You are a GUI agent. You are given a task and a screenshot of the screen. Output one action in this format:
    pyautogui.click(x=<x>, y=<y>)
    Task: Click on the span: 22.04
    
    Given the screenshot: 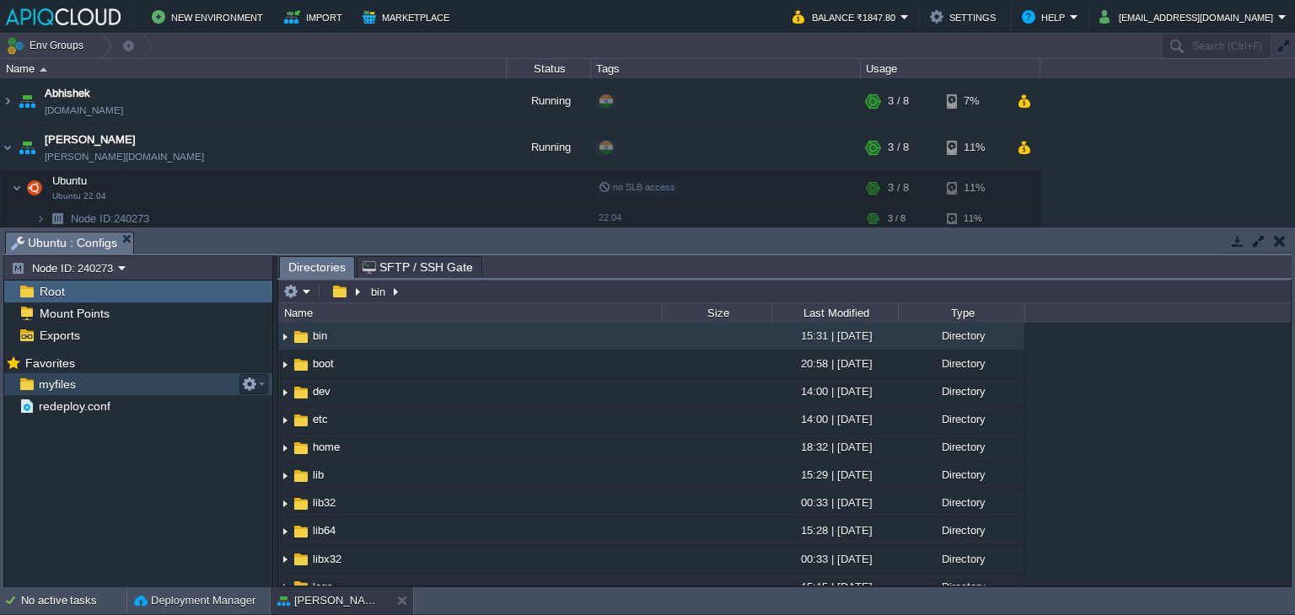 What is the action you would take?
    pyautogui.click(x=610, y=218)
    